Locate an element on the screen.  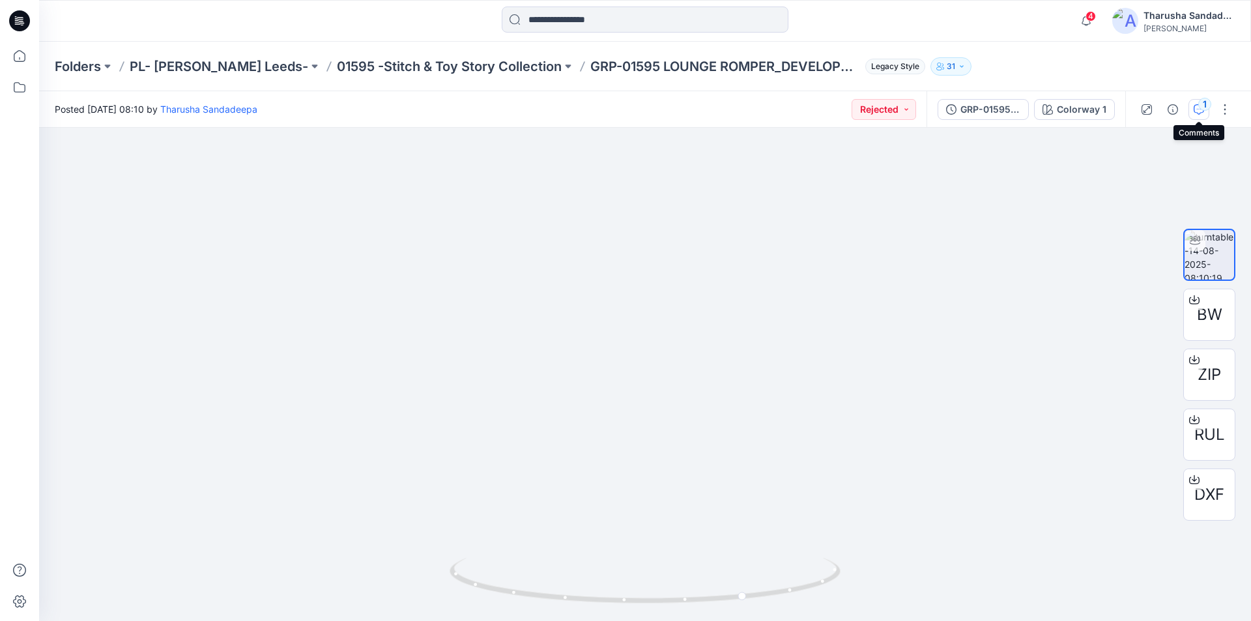
img: avatar is located at coordinates (1125, 21).